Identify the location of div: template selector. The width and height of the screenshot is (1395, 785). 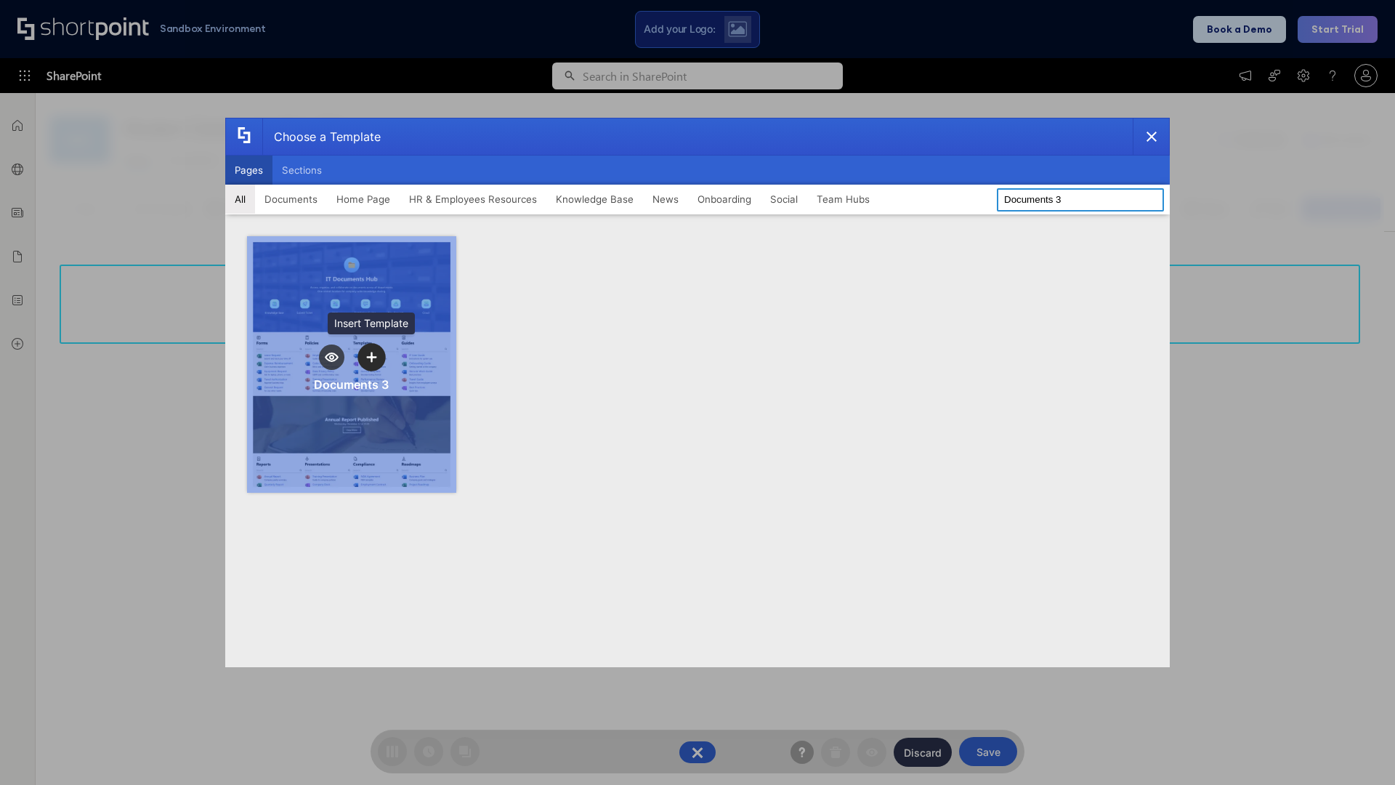
(697, 392).